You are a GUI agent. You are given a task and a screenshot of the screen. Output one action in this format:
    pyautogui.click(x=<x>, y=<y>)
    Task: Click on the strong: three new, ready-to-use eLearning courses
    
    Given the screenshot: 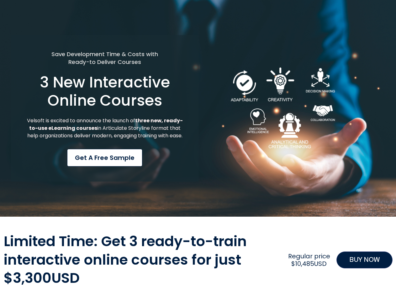 What is the action you would take?
    pyautogui.click(x=106, y=124)
    